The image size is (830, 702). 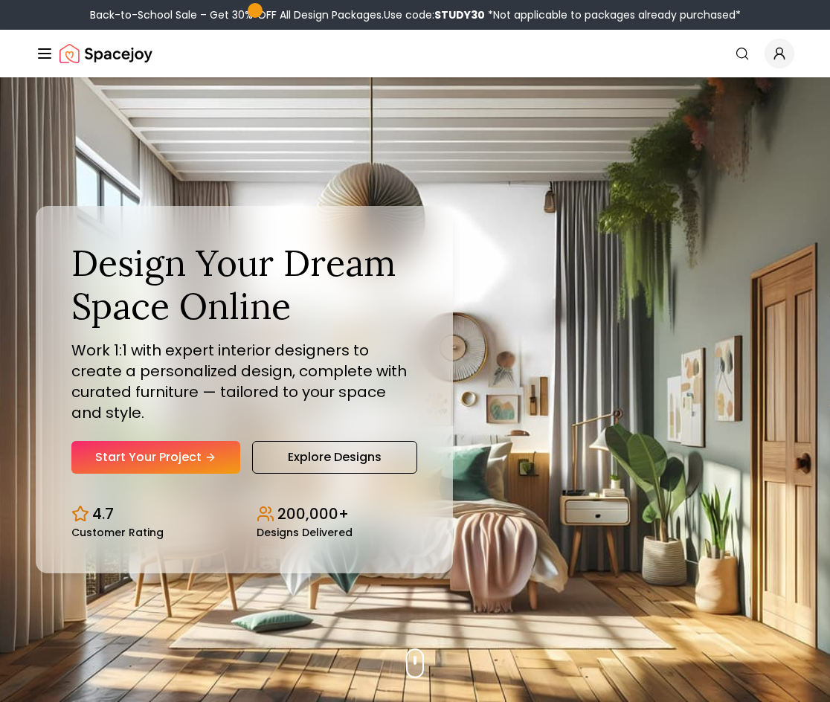 What do you see at coordinates (103, 514) in the screenshot?
I see `p: 4.7` at bounding box center [103, 514].